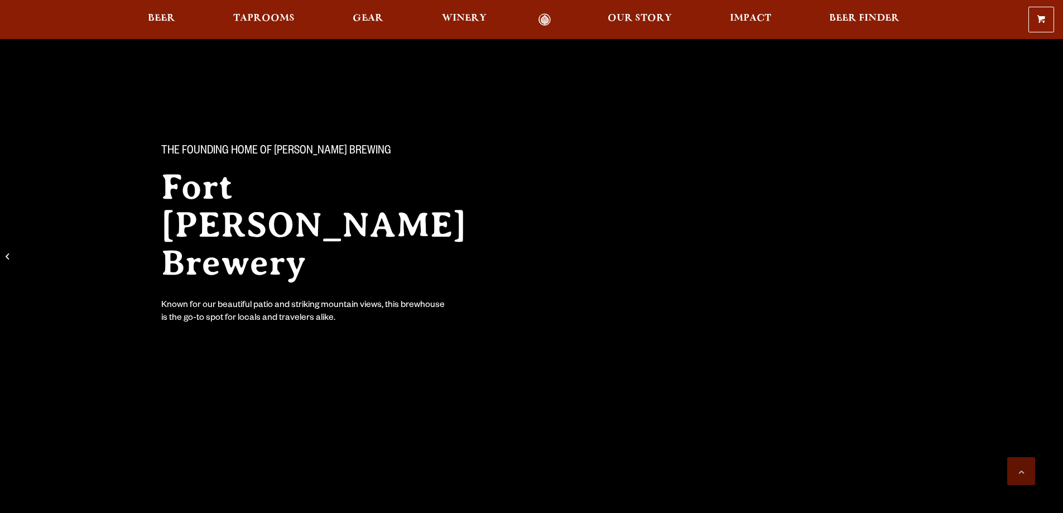 The height and width of the screenshot is (513, 1063). What do you see at coordinates (750, 18) in the screenshot?
I see `span: Impact` at bounding box center [750, 18].